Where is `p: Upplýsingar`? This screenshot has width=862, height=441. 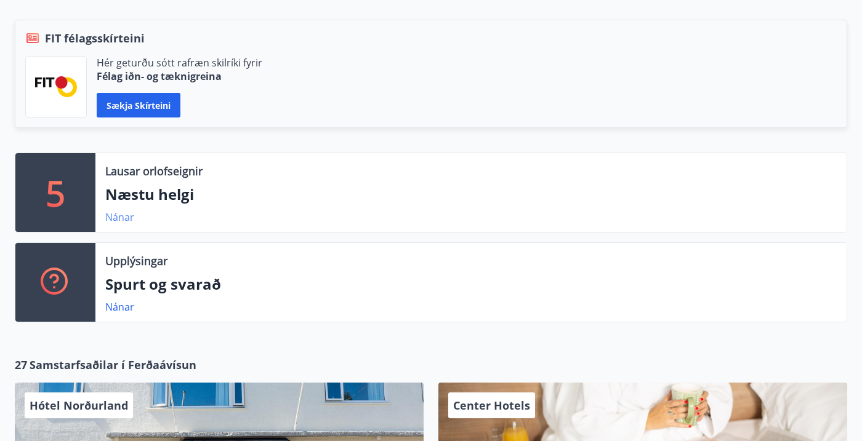 p: Upplýsingar is located at coordinates (136, 261).